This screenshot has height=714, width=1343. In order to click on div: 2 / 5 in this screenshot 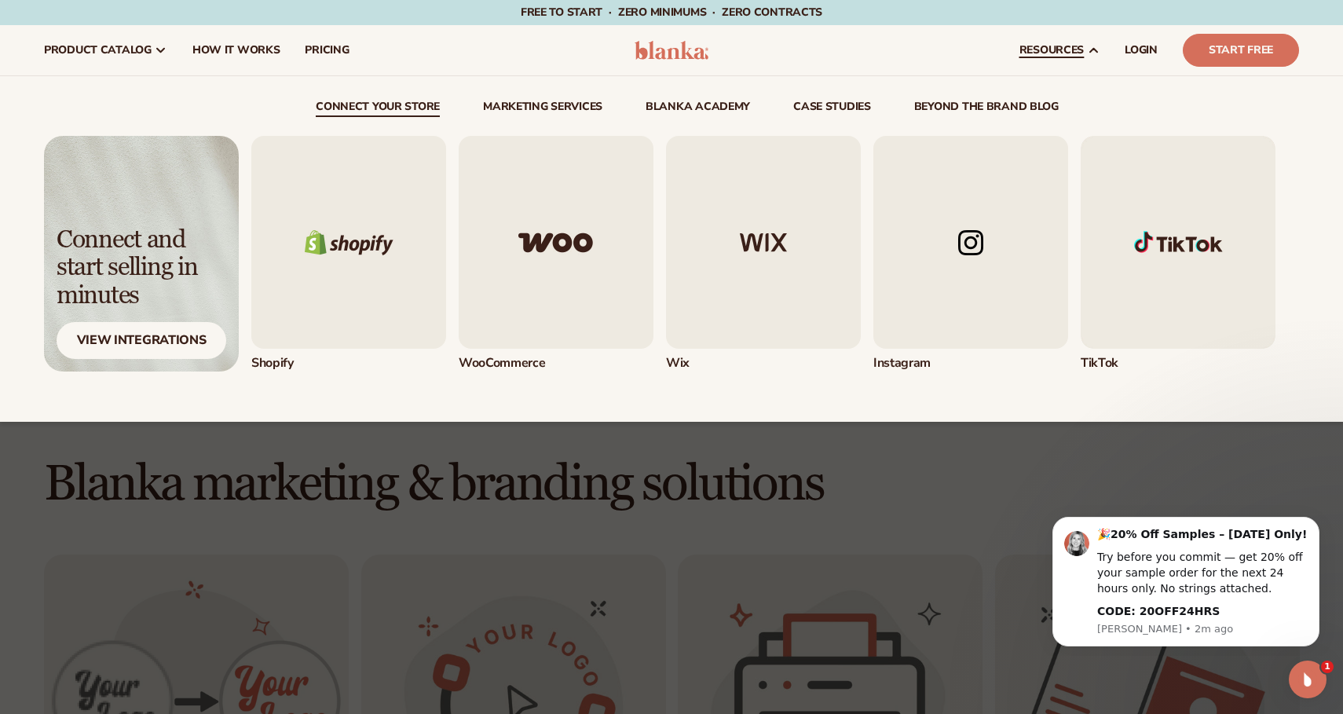, I will do `click(556, 254)`.